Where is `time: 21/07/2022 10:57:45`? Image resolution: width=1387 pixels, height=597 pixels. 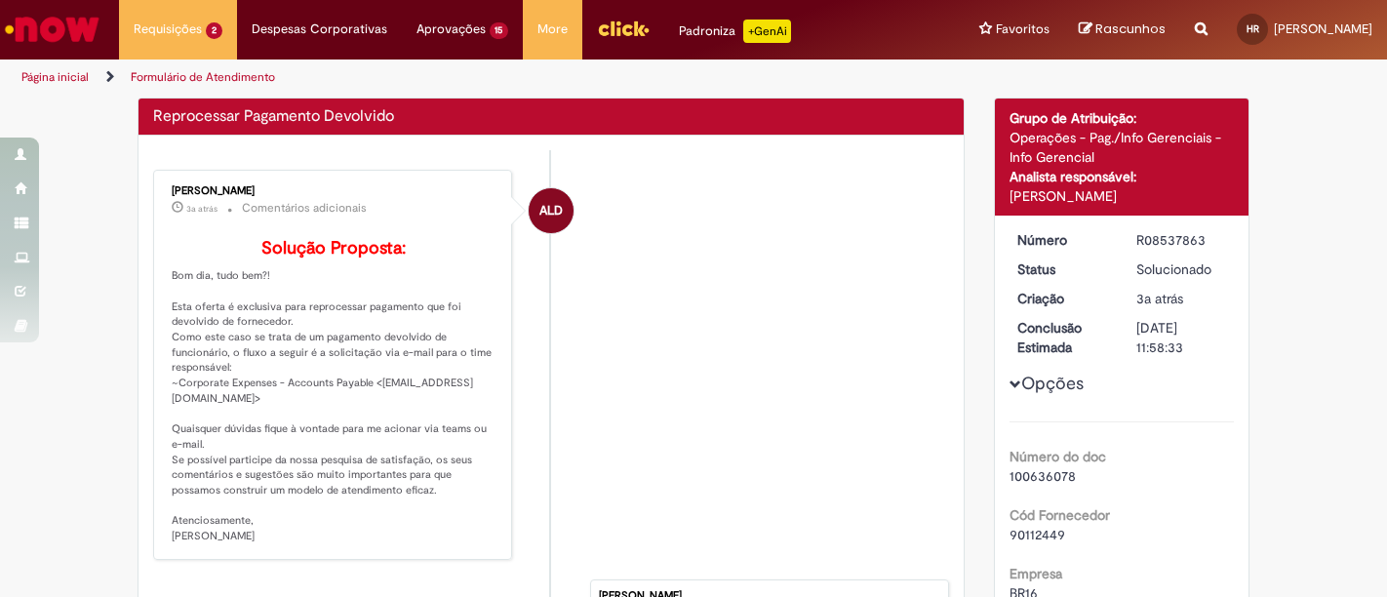 time: 21/07/2022 10:57:45 is located at coordinates (202, 209).